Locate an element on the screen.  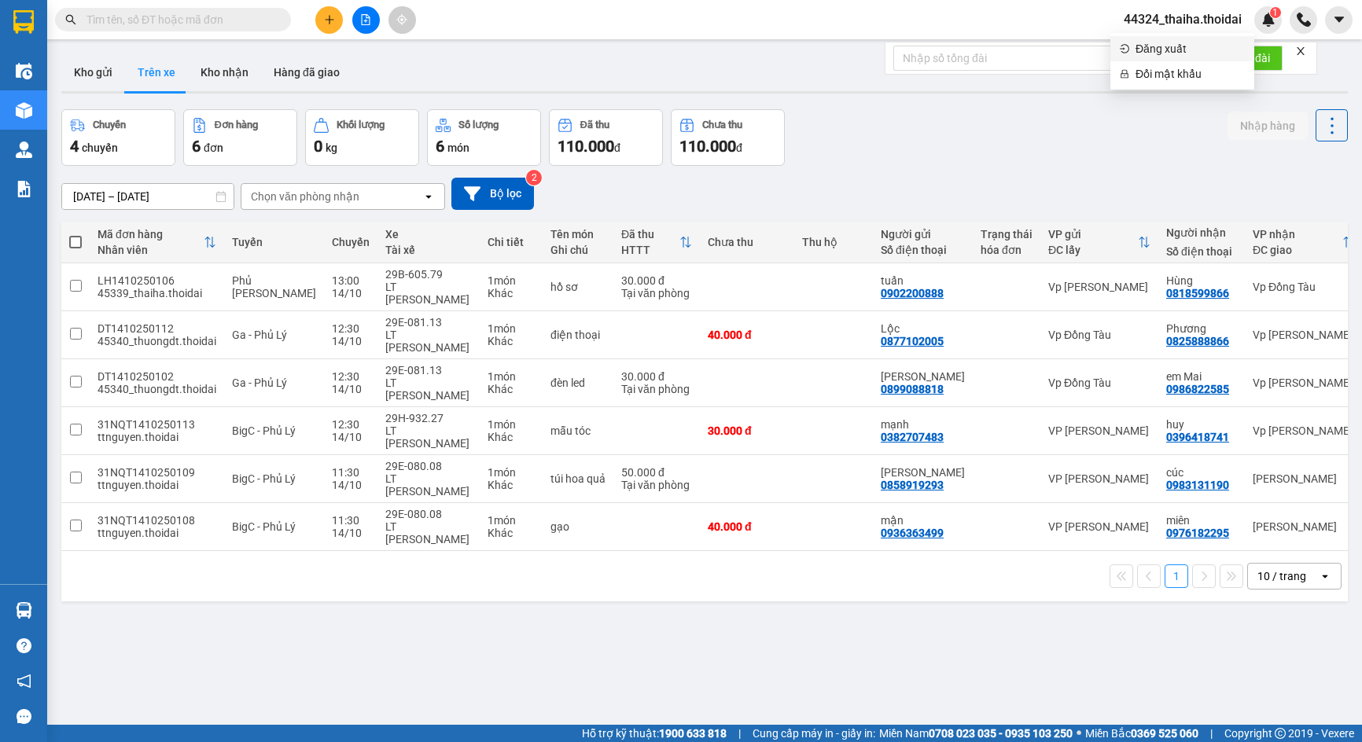
div: Số điện thoại is located at coordinates (922, 250).